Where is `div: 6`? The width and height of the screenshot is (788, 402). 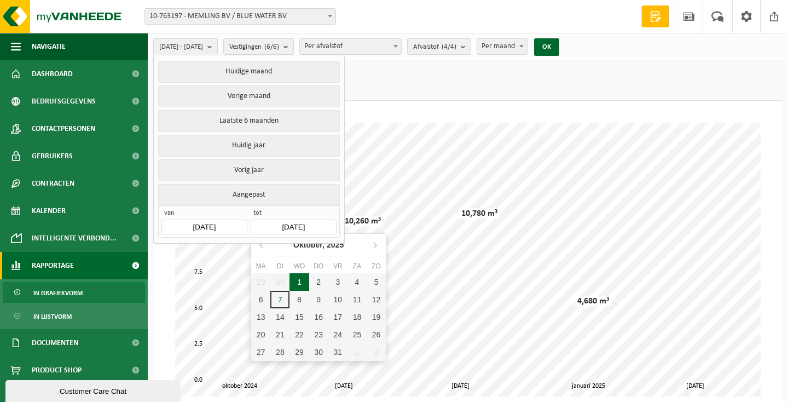 div: 6 is located at coordinates (261, 299).